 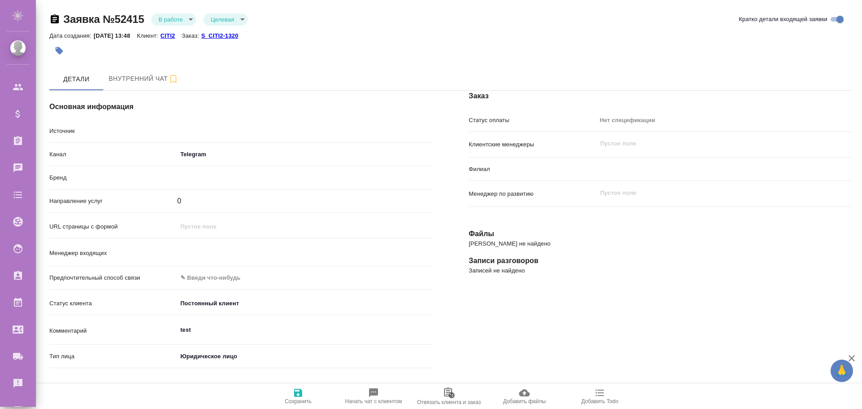 I want to click on button: Целевая, so click(x=222, y=19).